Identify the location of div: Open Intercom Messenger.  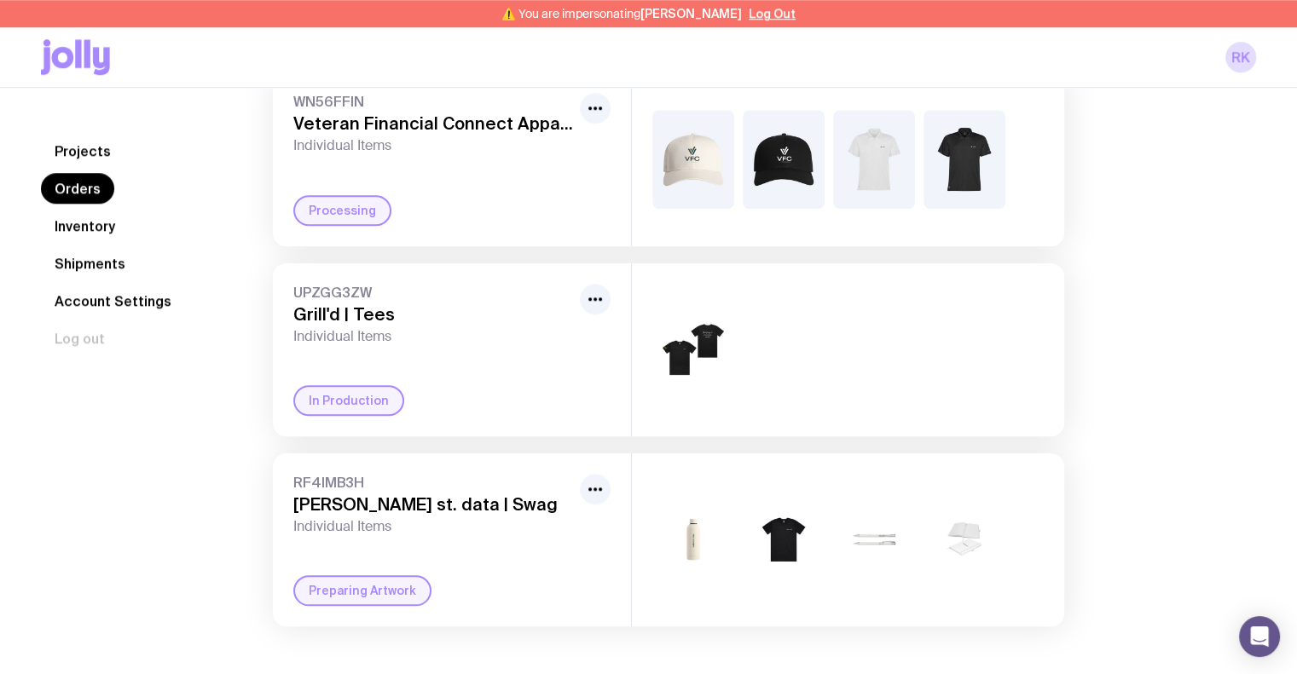
(1259, 637).